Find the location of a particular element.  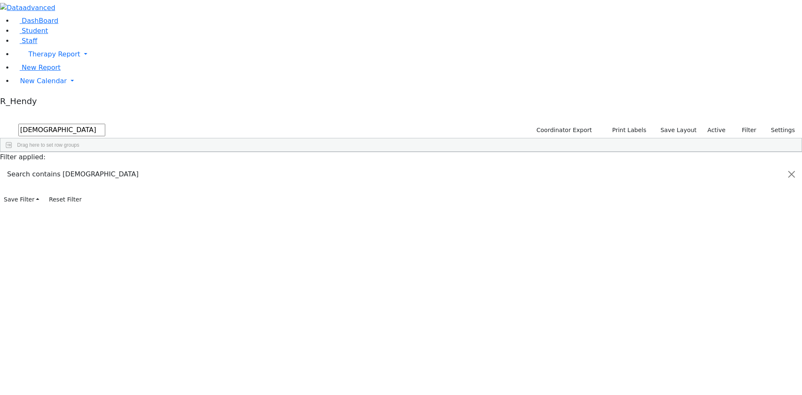

button: Coordinator Export is located at coordinates (563, 130).